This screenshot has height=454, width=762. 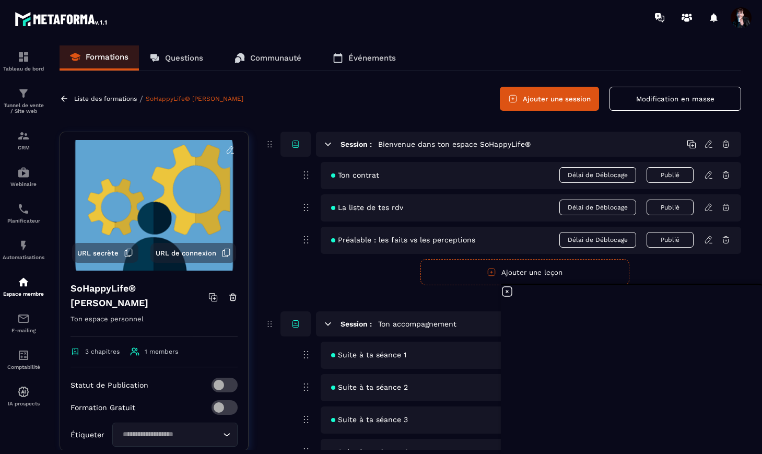 What do you see at coordinates (364, 58) in the screenshot?
I see `a: Événements` at bounding box center [364, 58].